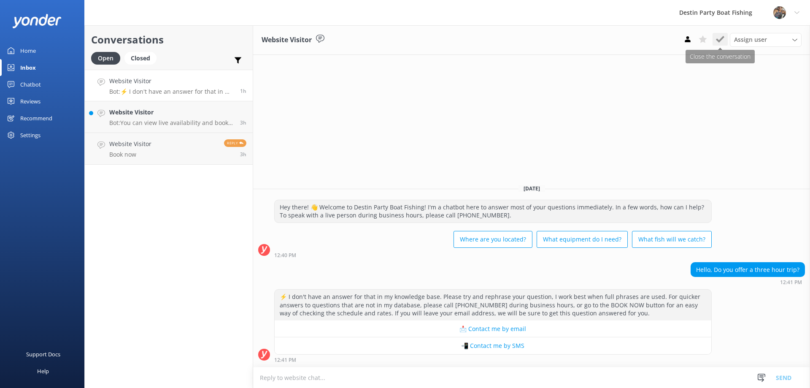  What do you see at coordinates (243, 154) in the screenshot?
I see `span: 10:11am 19-Aug-2025 (UTC -05:00) America/Cancun` at bounding box center [243, 154].